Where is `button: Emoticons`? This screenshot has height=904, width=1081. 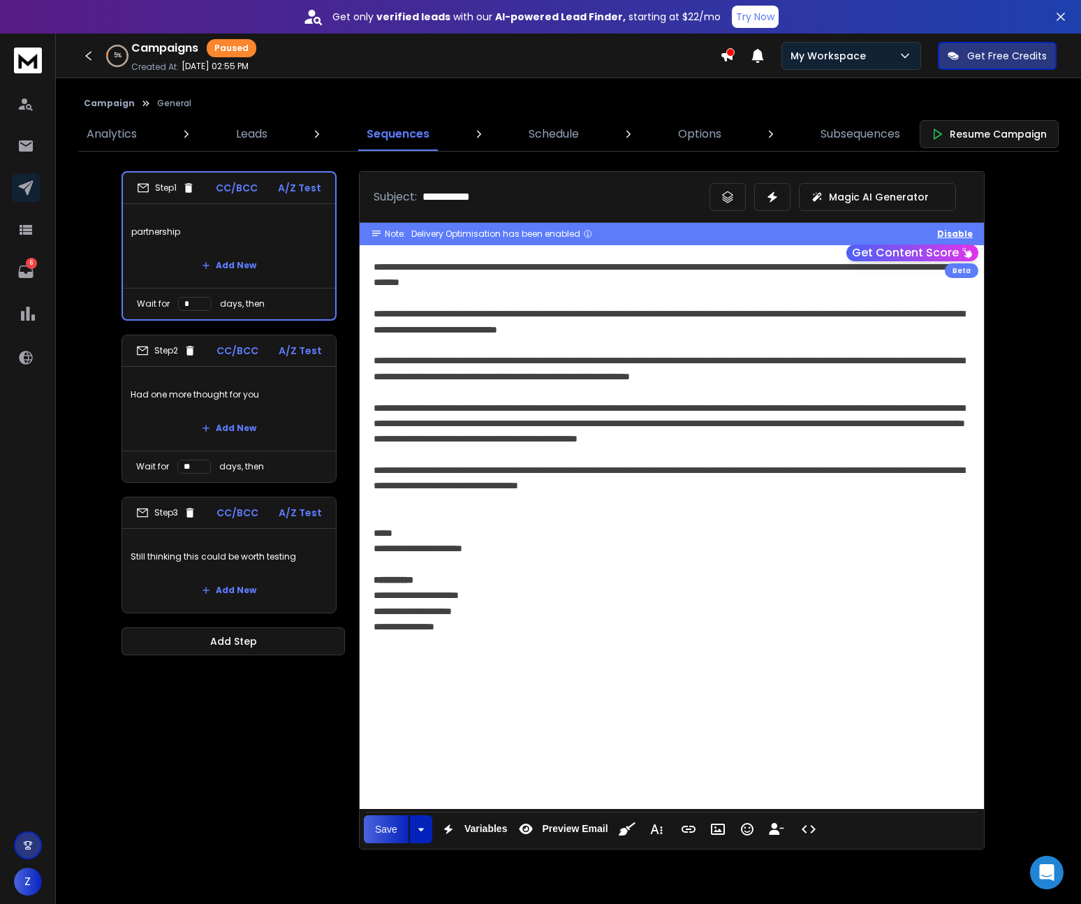 button: Emoticons is located at coordinates (747, 829).